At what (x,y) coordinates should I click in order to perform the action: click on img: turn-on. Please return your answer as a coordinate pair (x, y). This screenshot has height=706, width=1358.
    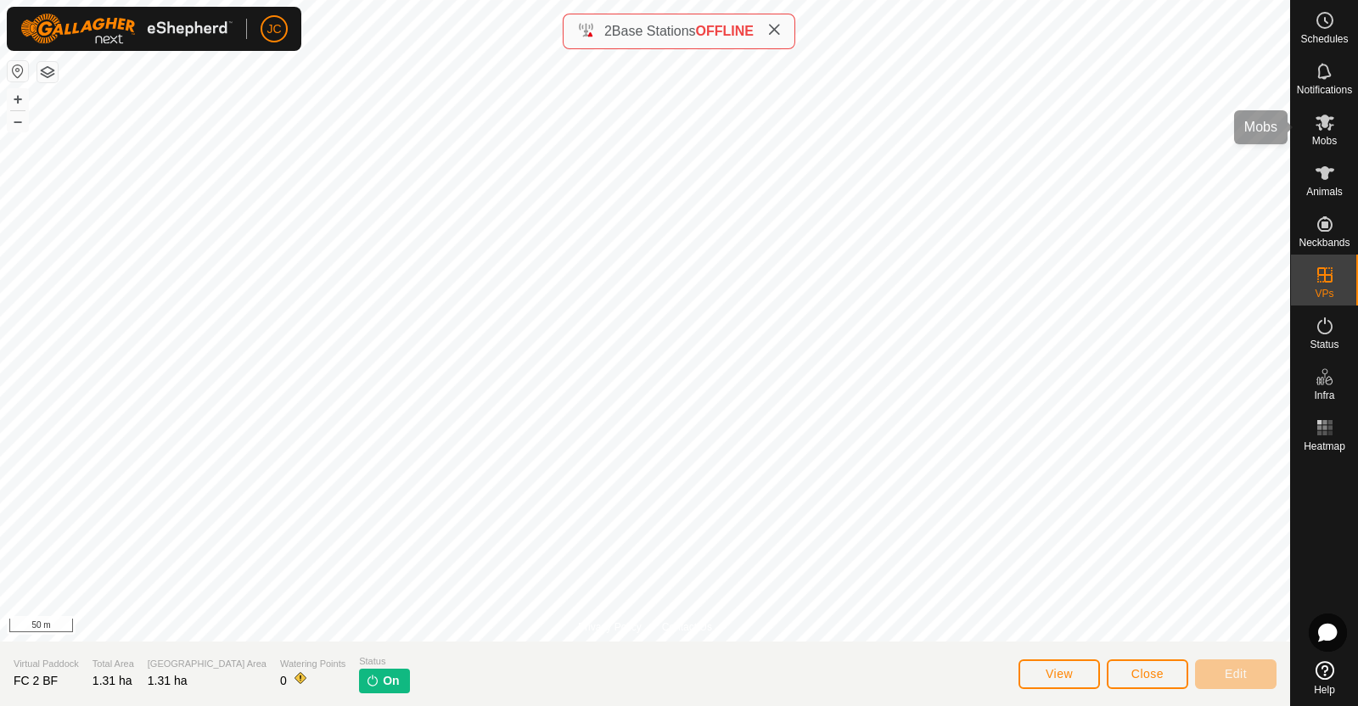
    Looking at the image, I should click on (373, 681).